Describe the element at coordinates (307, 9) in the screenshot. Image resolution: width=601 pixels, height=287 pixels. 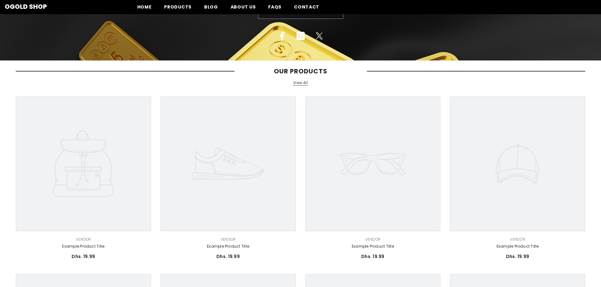
I see `a: Contact` at that location.